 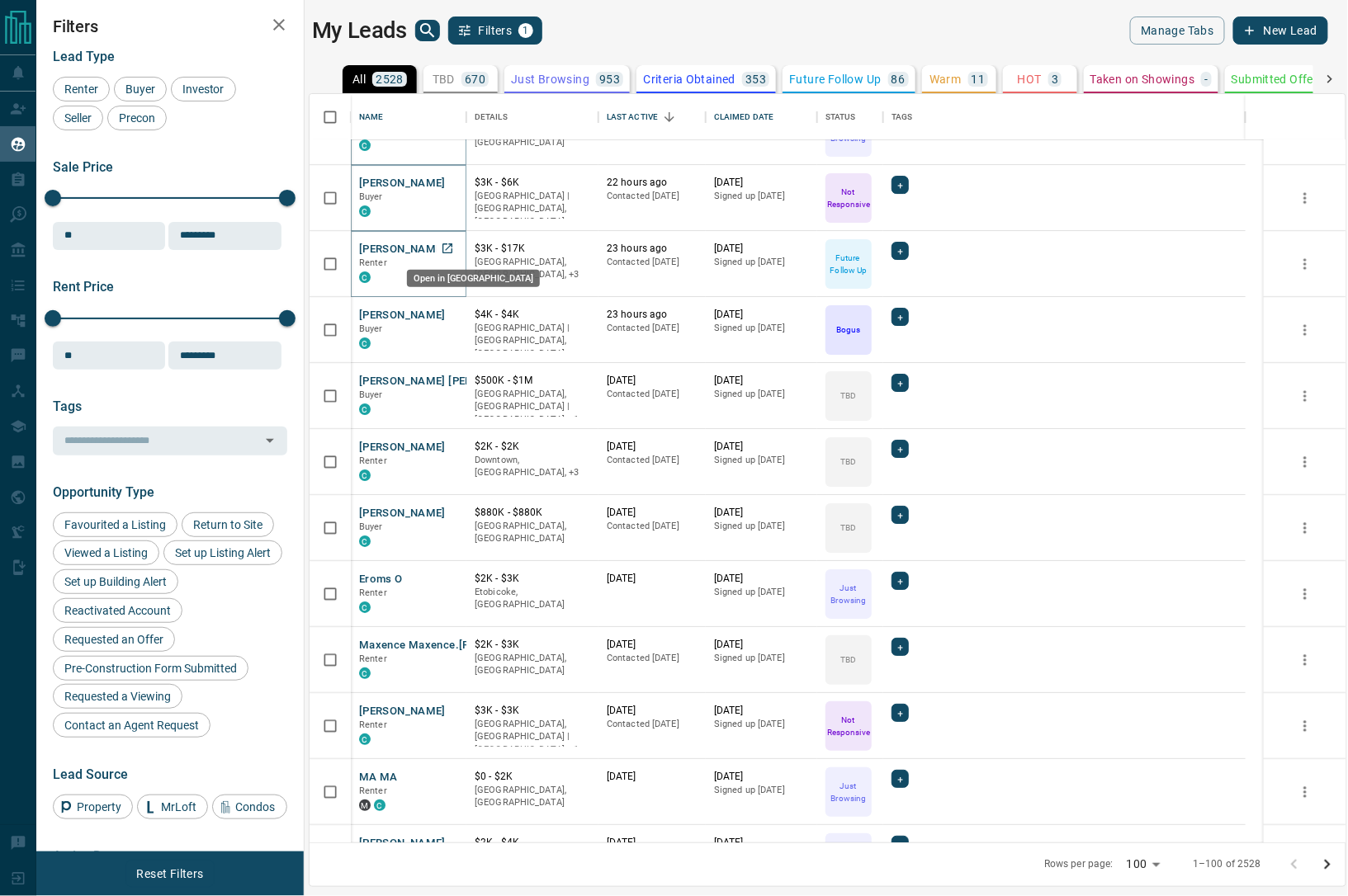 What do you see at coordinates (447, 248) in the screenshot?
I see `a: Open in New Tab` at bounding box center [447, 248].